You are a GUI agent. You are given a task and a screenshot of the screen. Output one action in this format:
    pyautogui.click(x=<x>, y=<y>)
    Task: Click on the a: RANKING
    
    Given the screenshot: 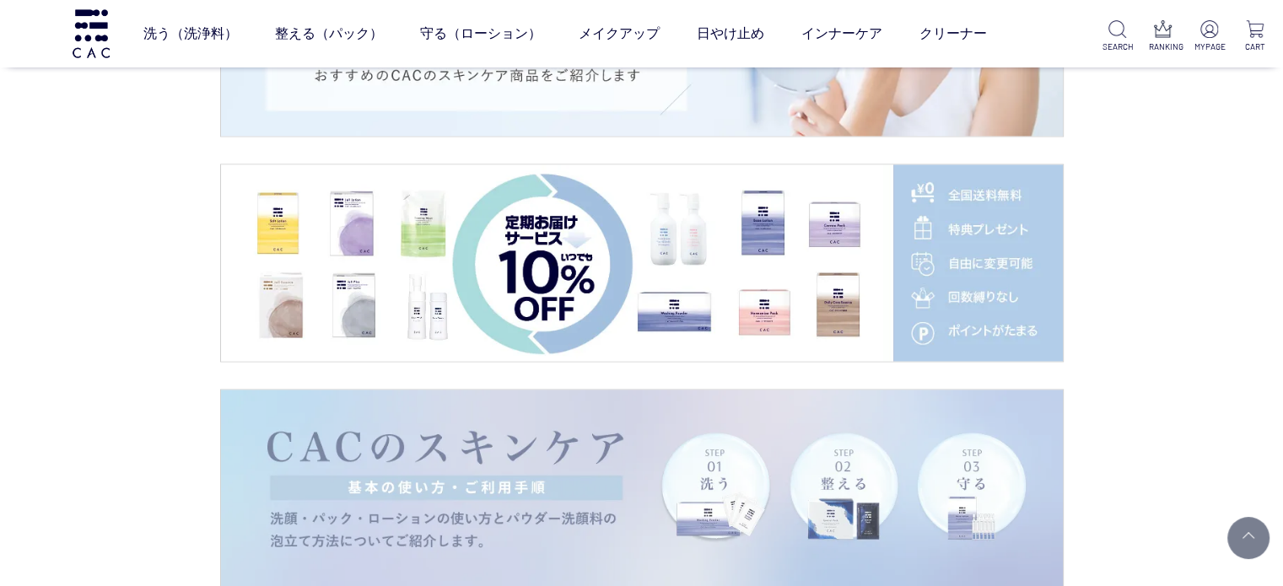 What is the action you would take?
    pyautogui.click(x=1163, y=36)
    